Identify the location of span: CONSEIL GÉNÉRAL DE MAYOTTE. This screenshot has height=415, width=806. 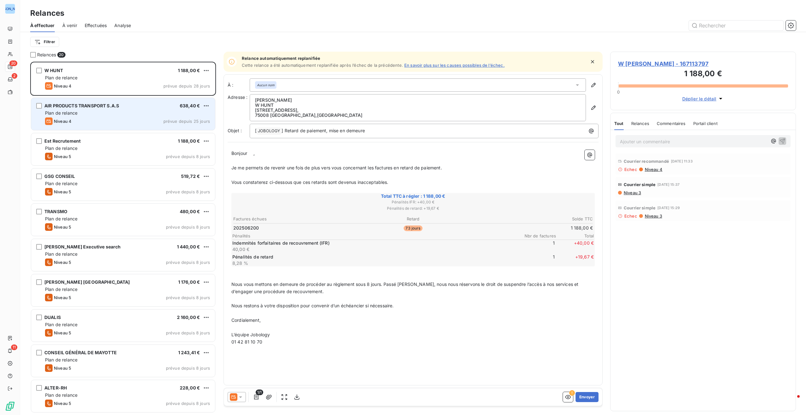
(81, 352).